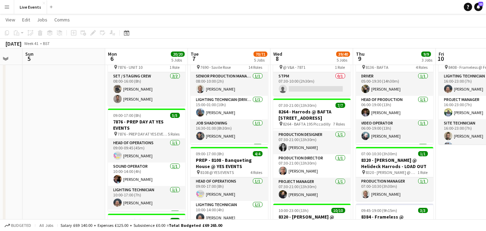  Describe the element at coordinates (30, 7) in the screenshot. I see `button: Live Events` at that location.